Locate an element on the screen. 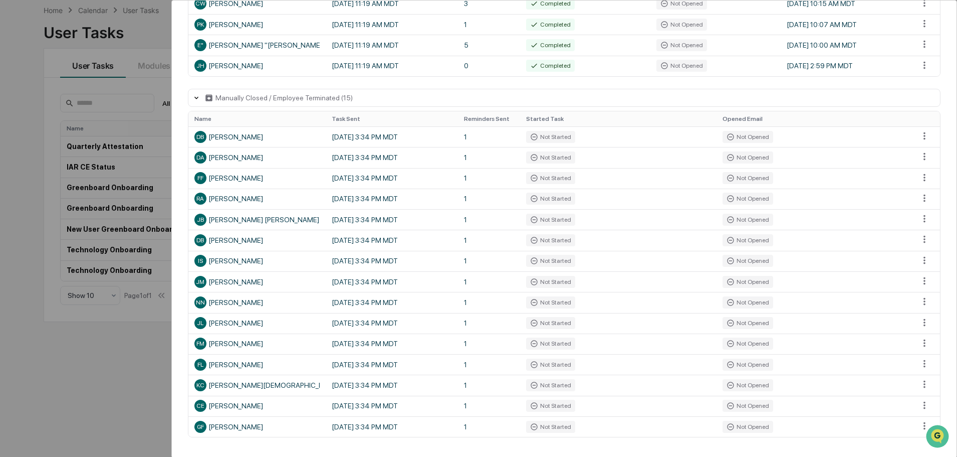  span: KC is located at coordinates (200, 385).